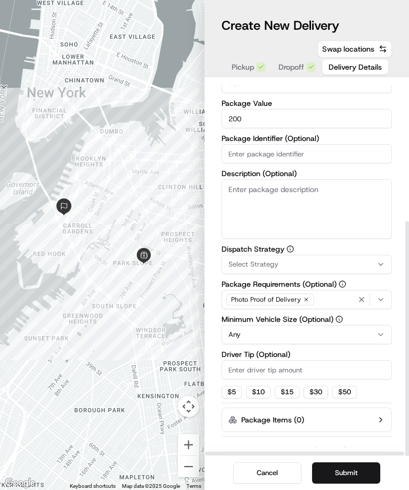 The width and height of the screenshot is (409, 490). Describe the element at coordinates (307, 154) in the screenshot. I see `input: Enter package identifier` at that location.